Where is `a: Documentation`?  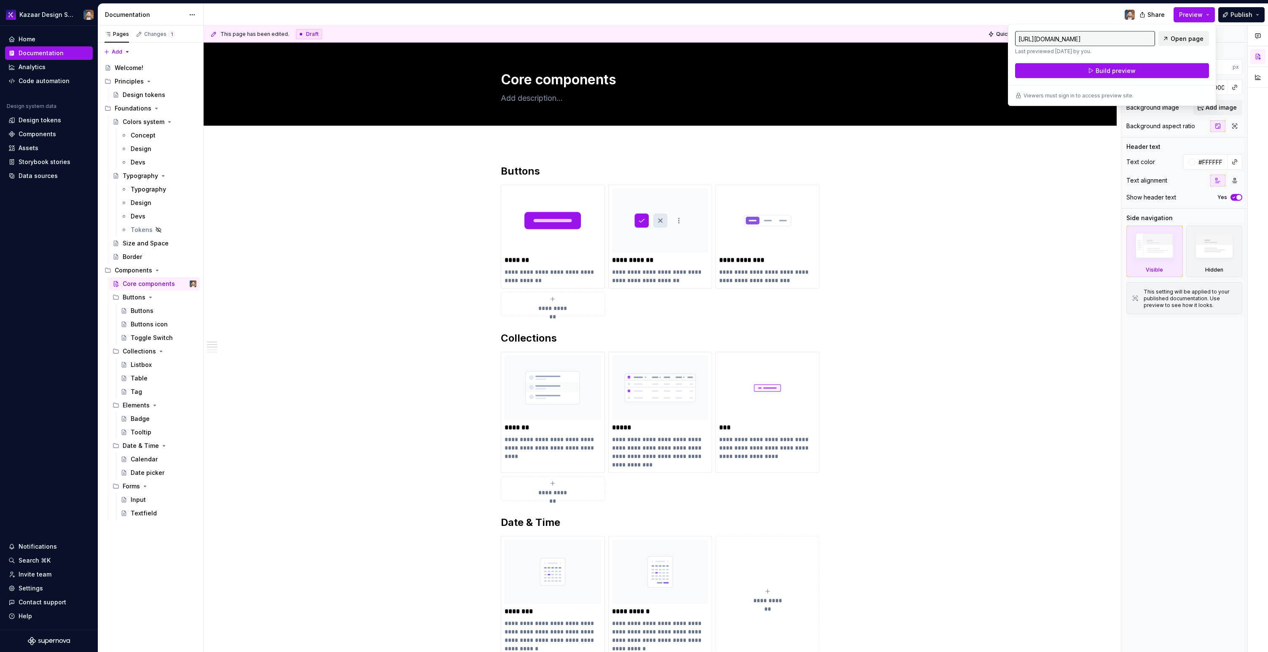
a: Documentation is located at coordinates (49, 53).